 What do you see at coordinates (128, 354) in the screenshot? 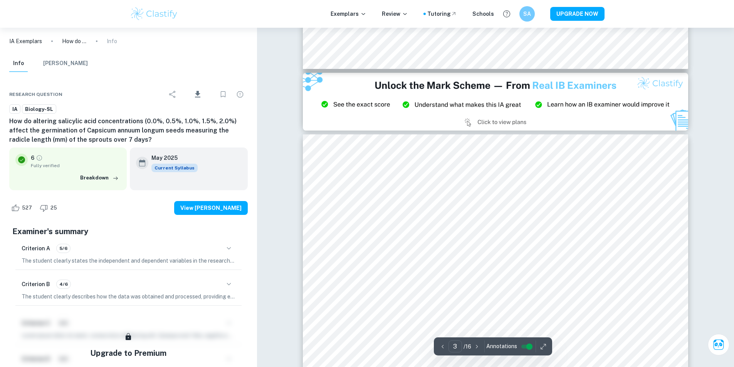
I see `h5: Upgrade to Premium` at bounding box center [128, 354].